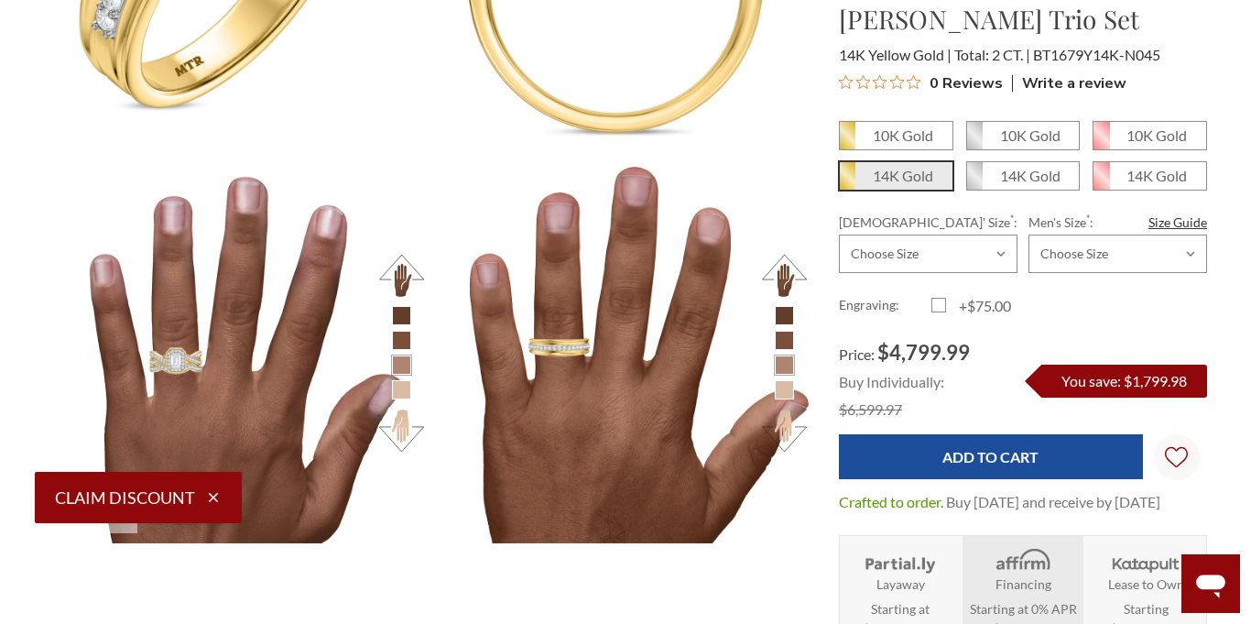  I want to click on span: You save: $1,799.98, so click(1124, 380).